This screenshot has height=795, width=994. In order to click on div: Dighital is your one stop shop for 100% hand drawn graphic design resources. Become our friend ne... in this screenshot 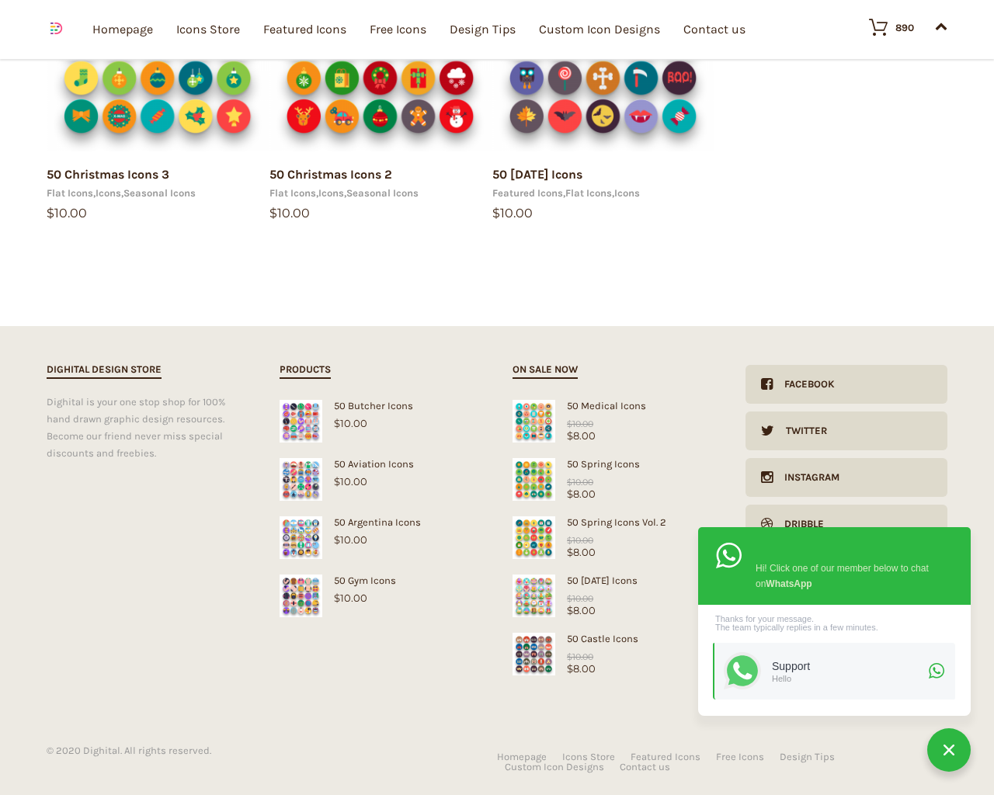, I will do `click(148, 428)`.